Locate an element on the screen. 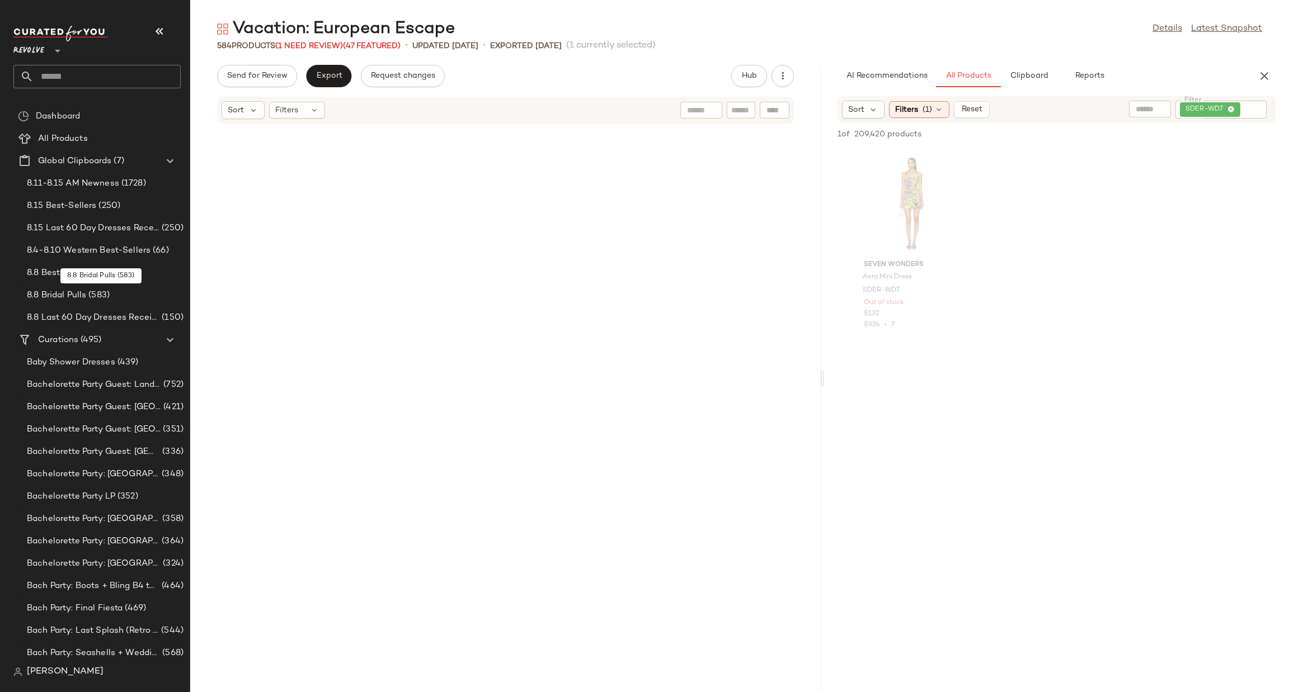 The height and width of the screenshot is (692, 1289). span: (1) is located at coordinates (927, 110).